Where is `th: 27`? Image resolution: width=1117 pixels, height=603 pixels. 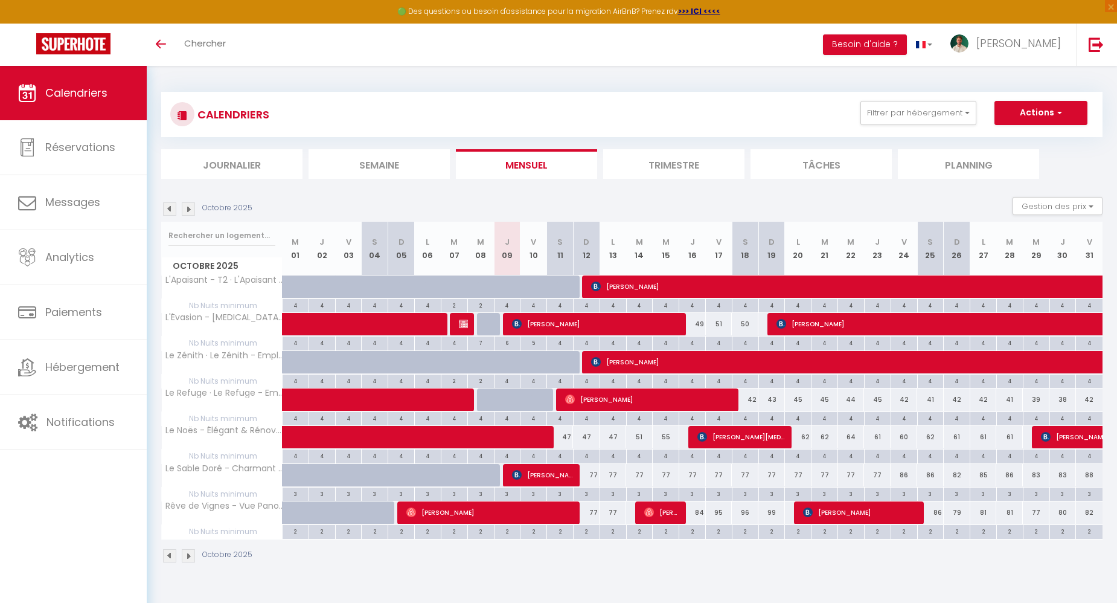 th: 27 is located at coordinates (984, 248).